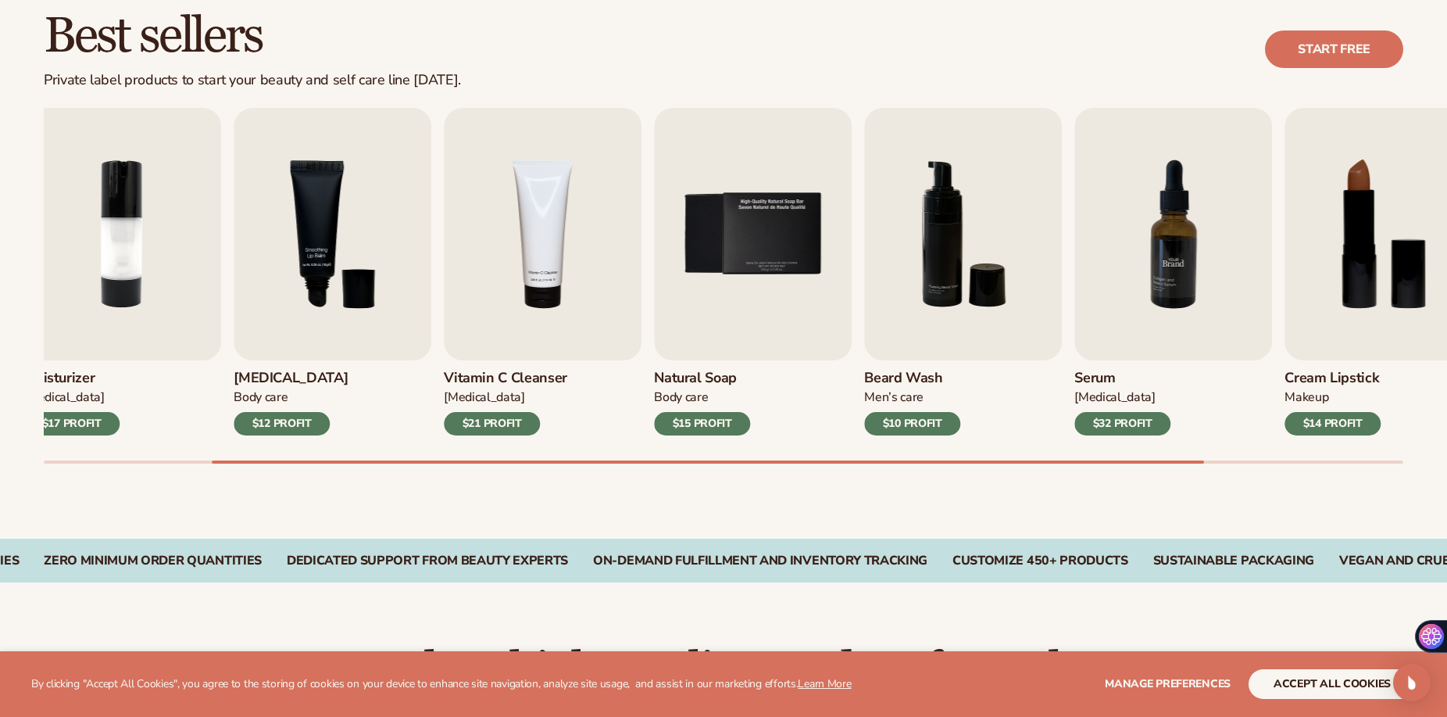  What do you see at coordinates (702, 424) in the screenshot?
I see `div: $15 PROFIT` at bounding box center [702, 424].